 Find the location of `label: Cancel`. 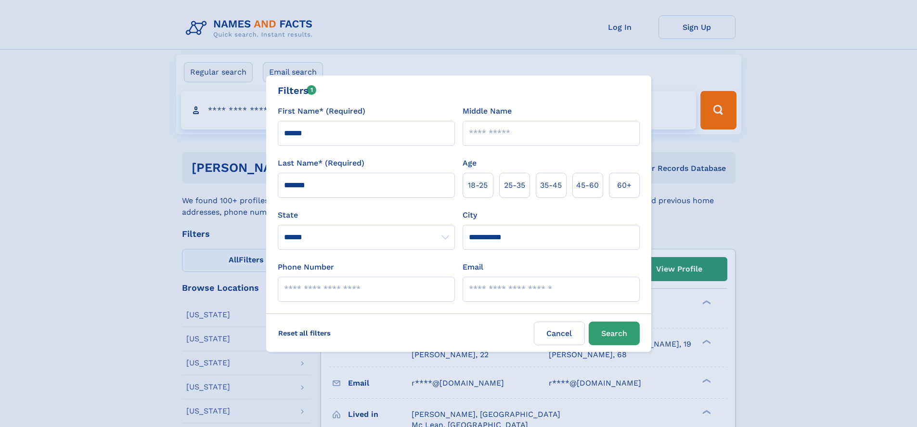

label: Cancel is located at coordinates (560, 333).